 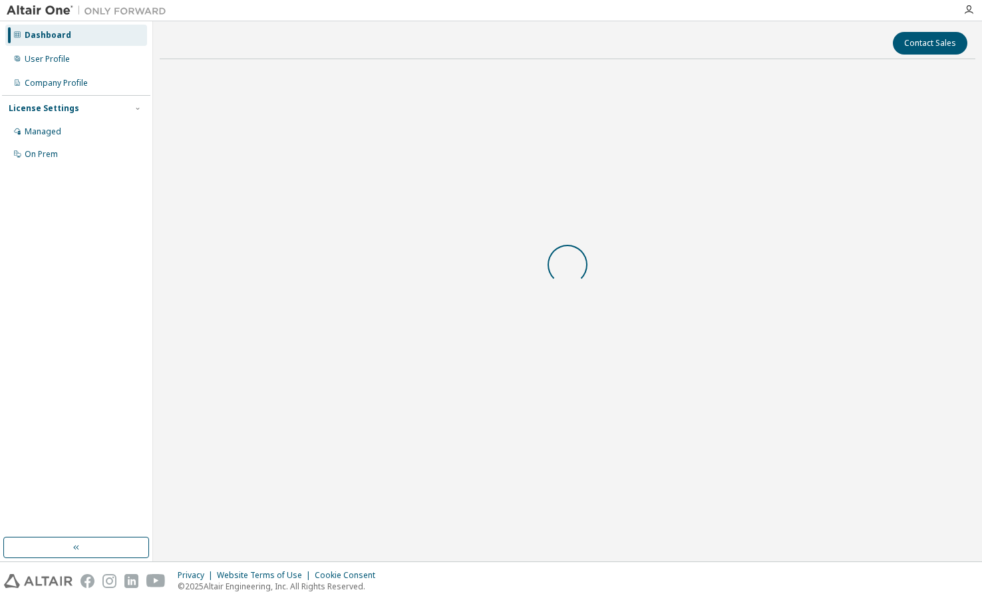 What do you see at coordinates (90, 11) in the screenshot?
I see `img: Altair One` at bounding box center [90, 11].